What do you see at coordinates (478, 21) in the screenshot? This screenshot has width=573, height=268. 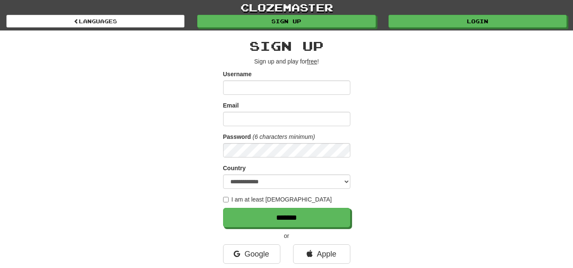 I see `a: Login` at bounding box center [478, 21].